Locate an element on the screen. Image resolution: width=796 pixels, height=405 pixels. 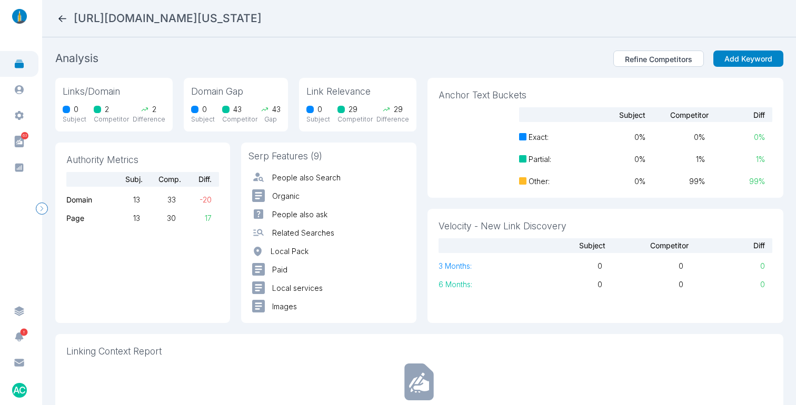
p: Gap is located at coordinates (271, 119).